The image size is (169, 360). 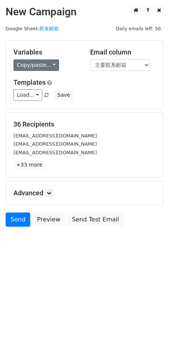 I want to click on span: Daily emails left: 50, so click(x=138, y=29).